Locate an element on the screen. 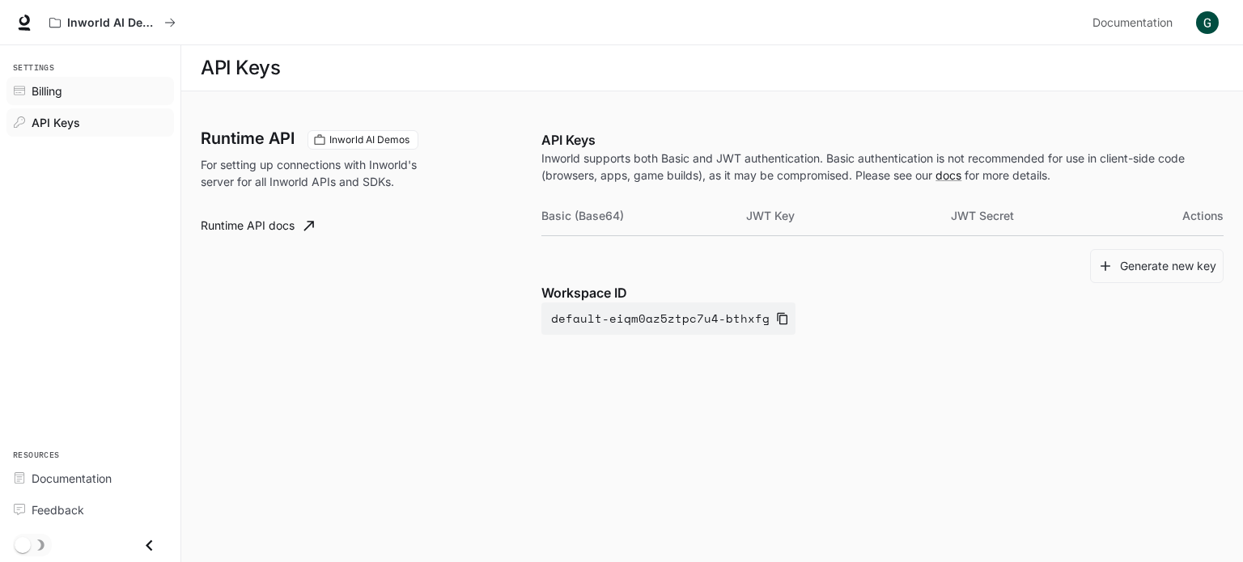 The width and height of the screenshot is (1243, 562). span: Dark mode toggle is located at coordinates (23, 544).